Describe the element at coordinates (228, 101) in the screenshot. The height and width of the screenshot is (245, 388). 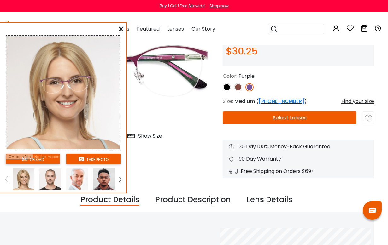
I see `span: Size:` at that location.